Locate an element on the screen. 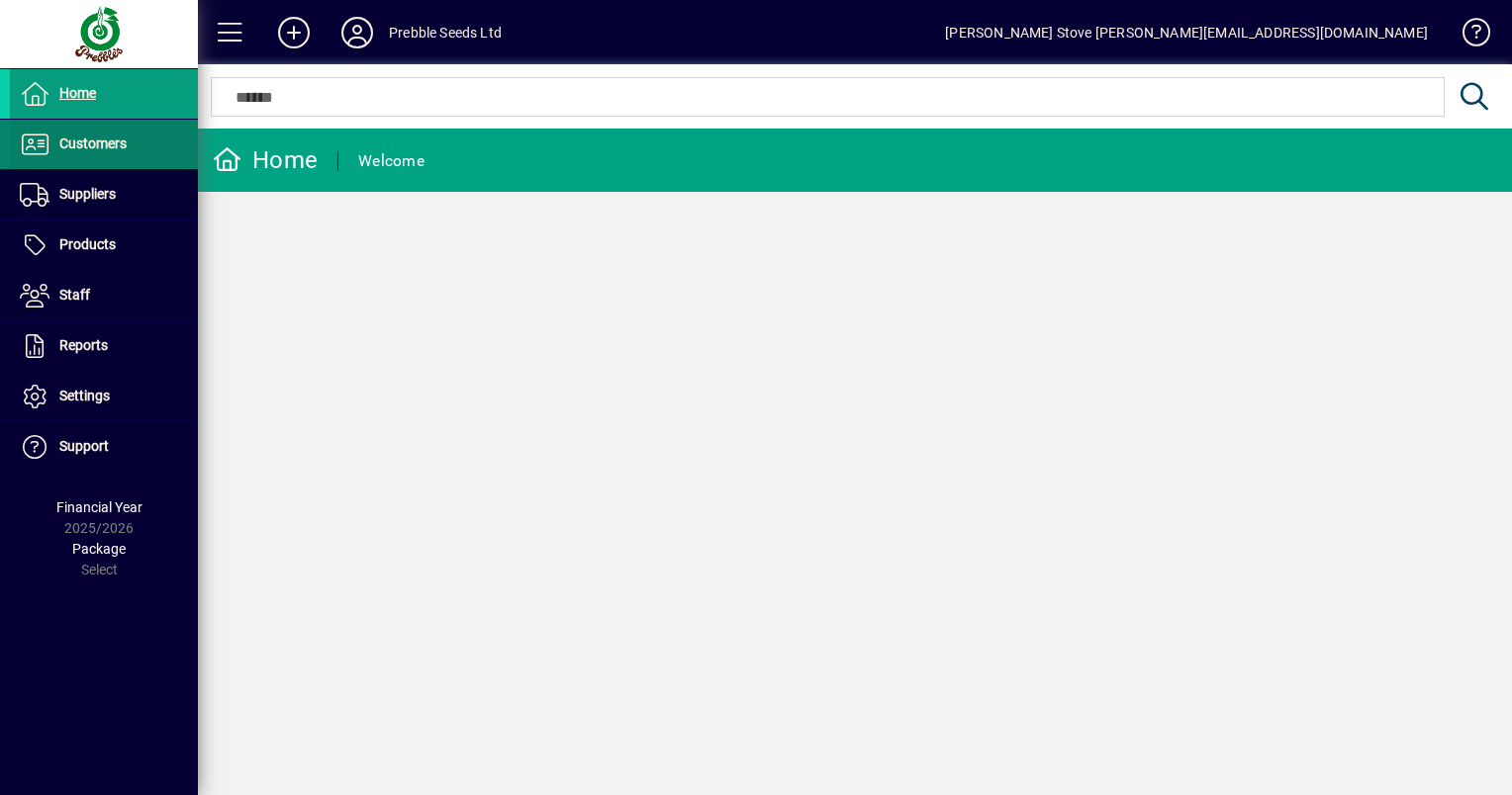  a: Knowledge Base is located at coordinates (1467, 36).